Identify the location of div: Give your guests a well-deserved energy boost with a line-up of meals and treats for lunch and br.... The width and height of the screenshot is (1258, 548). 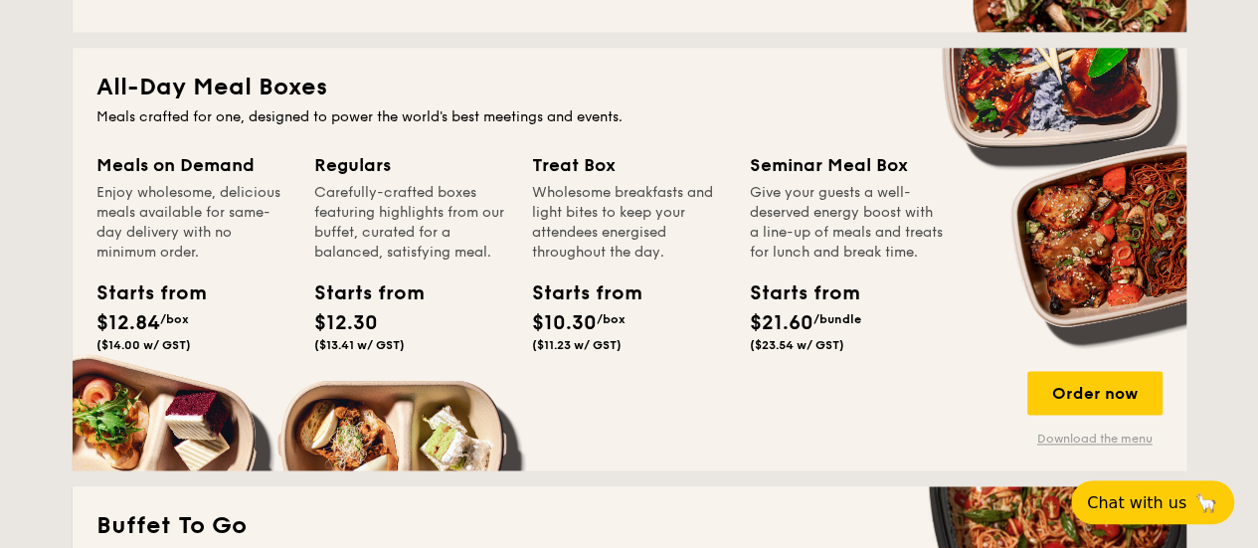
(846, 223).